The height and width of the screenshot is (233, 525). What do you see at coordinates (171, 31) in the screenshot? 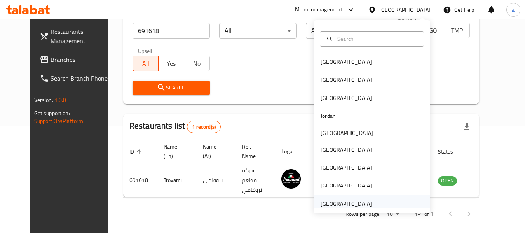
I see `input: Search for restaurant name or ID..` at bounding box center [171, 31].